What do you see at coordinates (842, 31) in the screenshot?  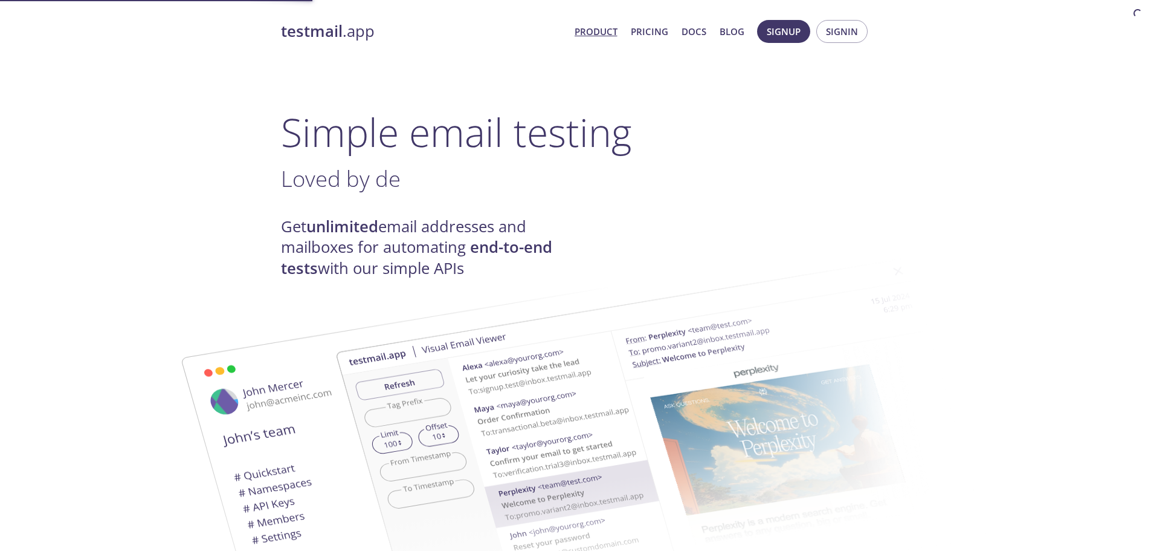 I see `button: Signin` at bounding box center [842, 31].